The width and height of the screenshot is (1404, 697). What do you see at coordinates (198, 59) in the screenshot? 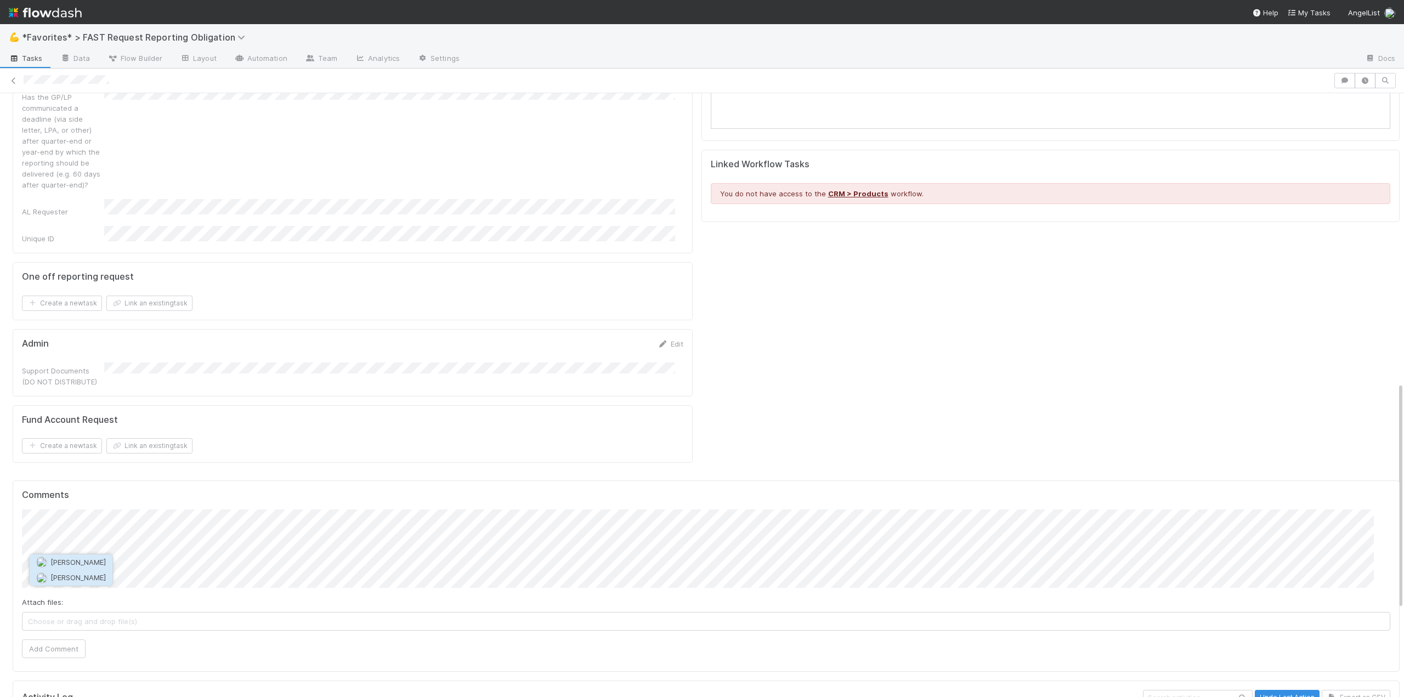
I see `a: Layout` at bounding box center [198, 59].